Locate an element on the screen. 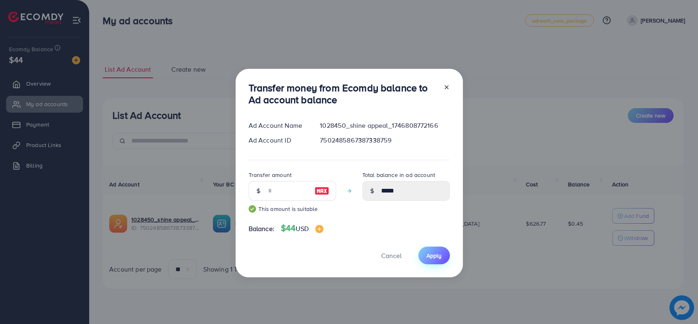 This screenshot has height=324, width=698. label: Total balance in ad account is located at coordinates (399, 175).